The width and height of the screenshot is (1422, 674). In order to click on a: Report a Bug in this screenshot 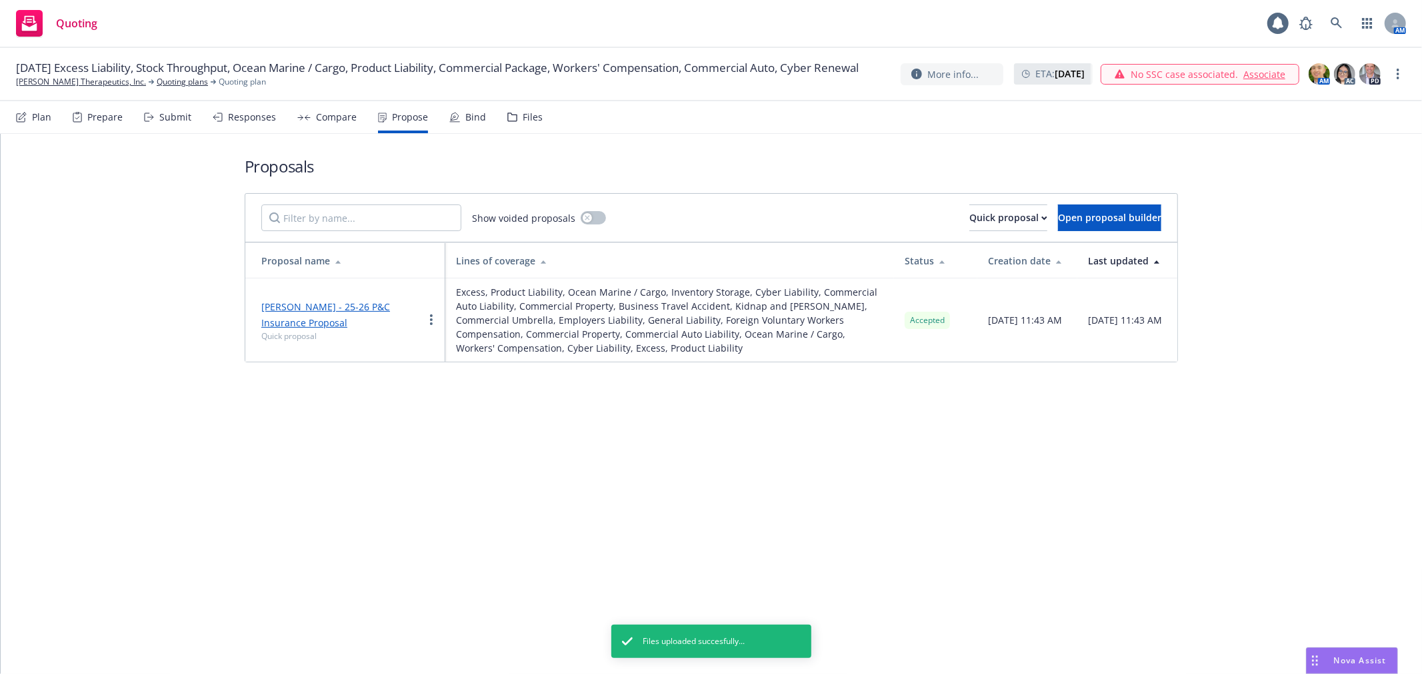, I will do `click(1306, 23)`.